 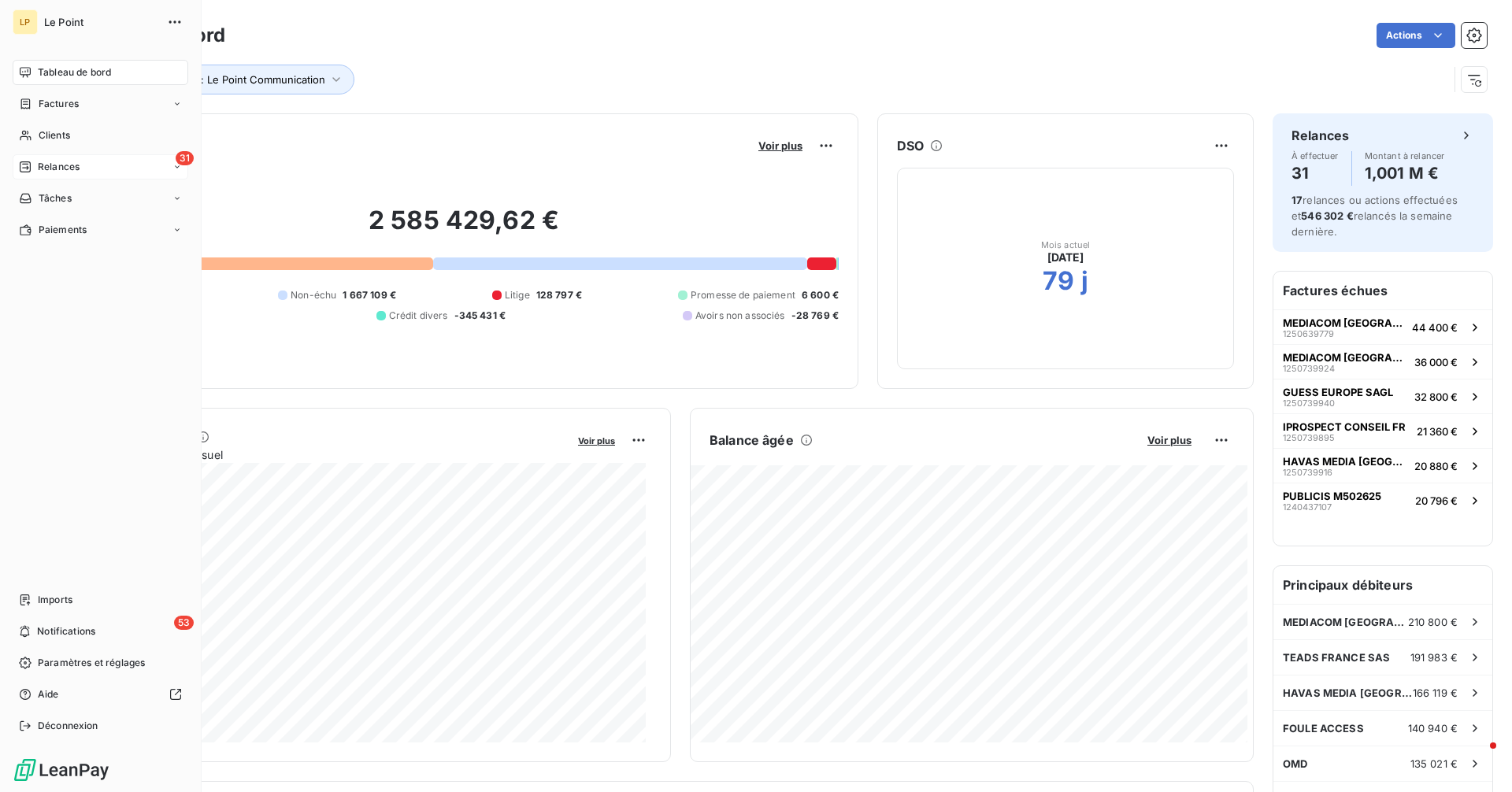 What do you see at coordinates (184, 623) in the screenshot?
I see `span: 53` at bounding box center [184, 623].